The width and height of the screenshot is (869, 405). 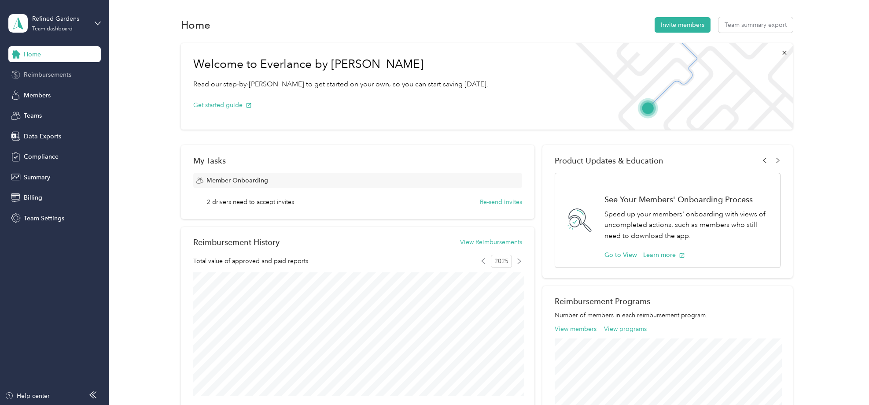 I want to click on button: Go to View, so click(x=621, y=254).